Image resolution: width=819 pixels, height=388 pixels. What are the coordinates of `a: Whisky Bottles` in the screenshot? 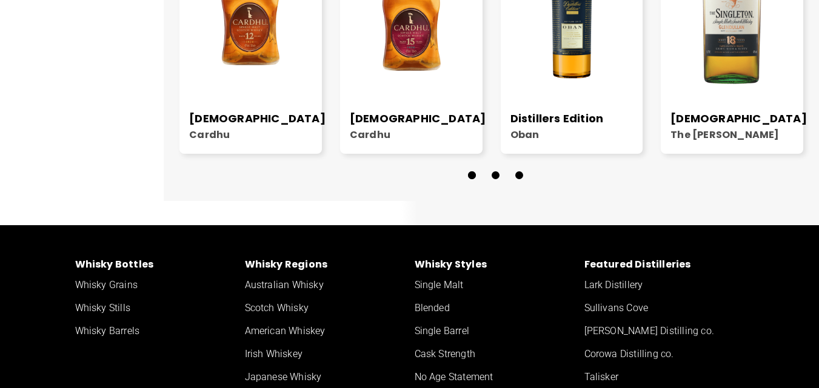 It's located at (155, 265).